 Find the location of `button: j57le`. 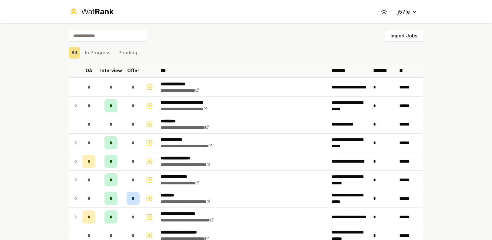

button: j57le is located at coordinates (407, 12).